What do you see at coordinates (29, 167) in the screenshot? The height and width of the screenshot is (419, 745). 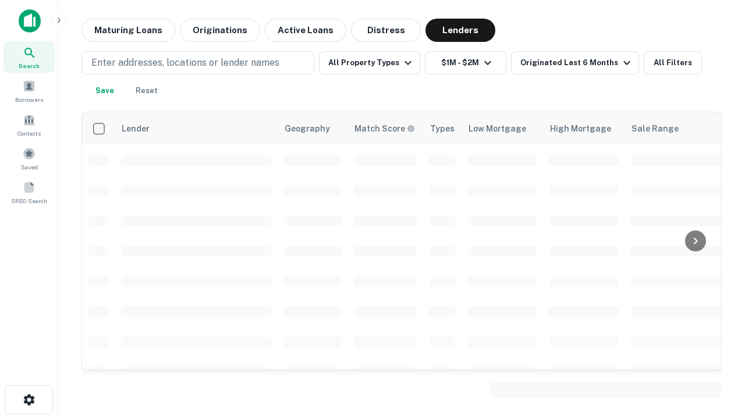 I see `span: Saved` at bounding box center [29, 167].